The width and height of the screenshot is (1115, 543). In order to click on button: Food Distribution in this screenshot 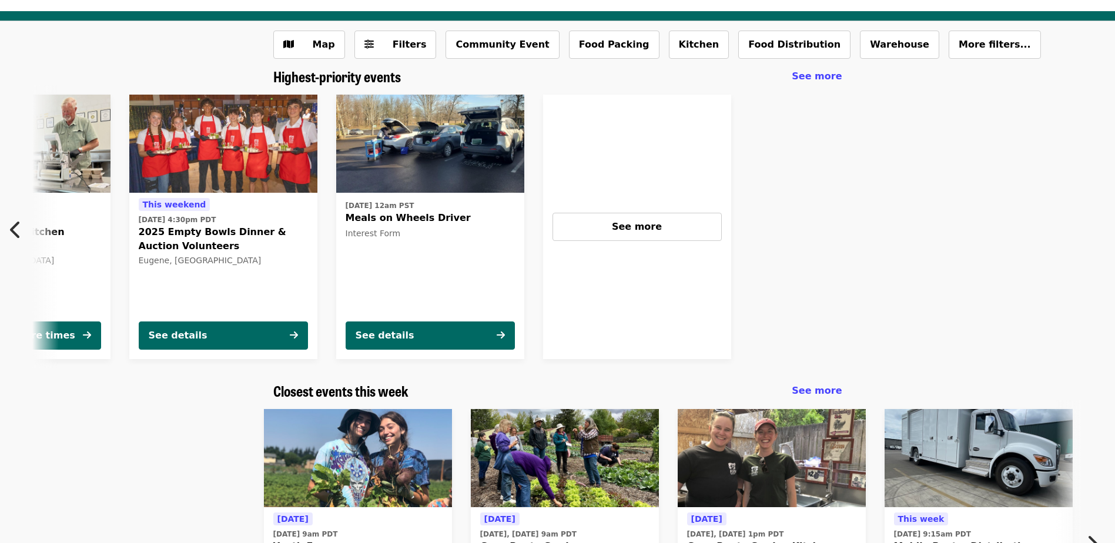, I will do `click(794, 45)`.